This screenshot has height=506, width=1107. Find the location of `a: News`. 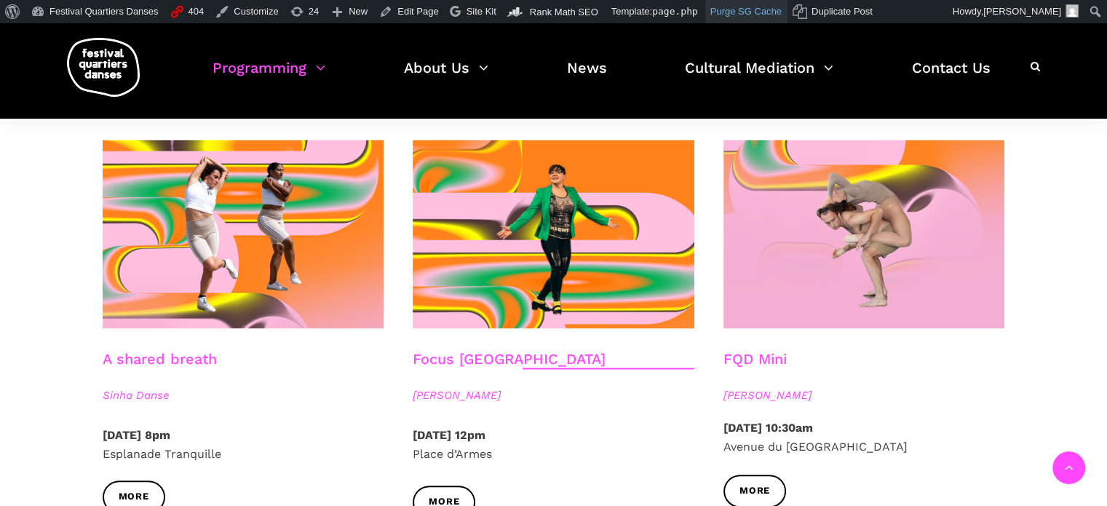

a: News is located at coordinates (587, 76).